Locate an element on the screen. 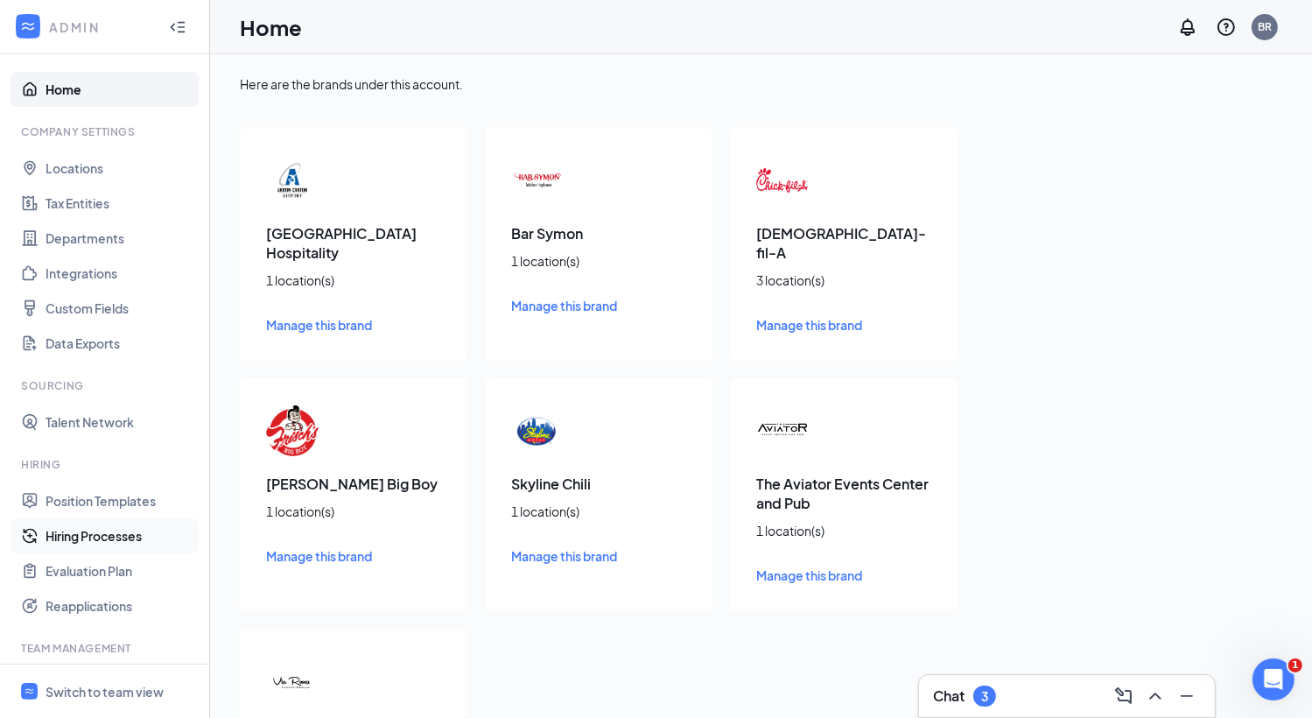 The image size is (1312, 718). div: BR is located at coordinates (1265, 26).